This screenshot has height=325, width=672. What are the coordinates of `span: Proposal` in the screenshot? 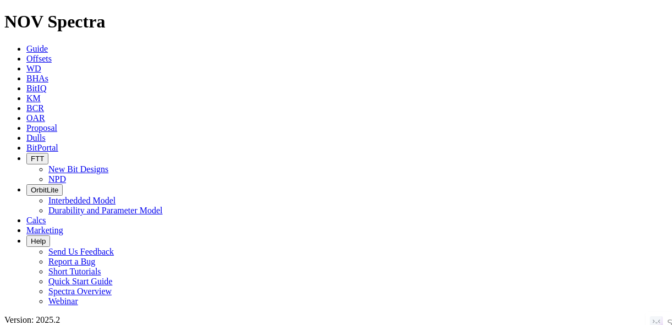 It's located at (42, 128).